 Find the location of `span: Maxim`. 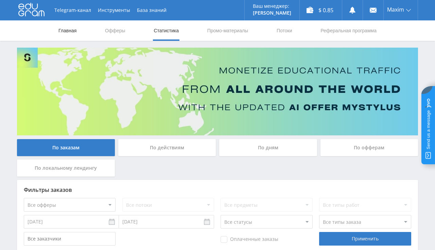

span: Maxim is located at coordinates (395, 10).